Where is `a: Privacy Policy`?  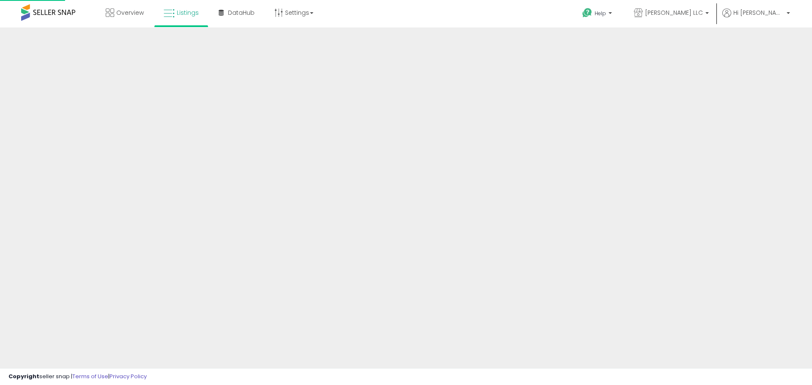
a: Privacy Policy is located at coordinates (128, 376).